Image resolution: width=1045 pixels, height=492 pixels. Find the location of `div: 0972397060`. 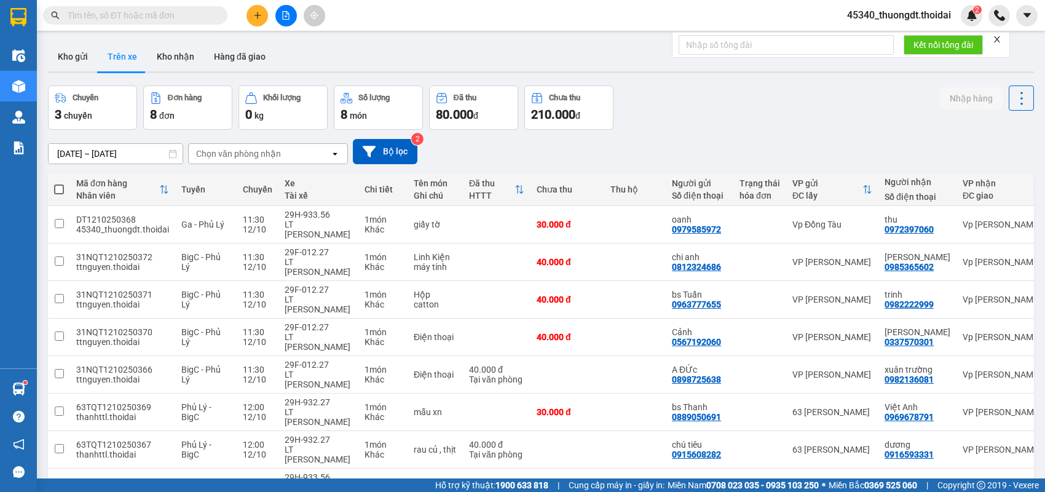

div: 0972397060 is located at coordinates (909, 229).